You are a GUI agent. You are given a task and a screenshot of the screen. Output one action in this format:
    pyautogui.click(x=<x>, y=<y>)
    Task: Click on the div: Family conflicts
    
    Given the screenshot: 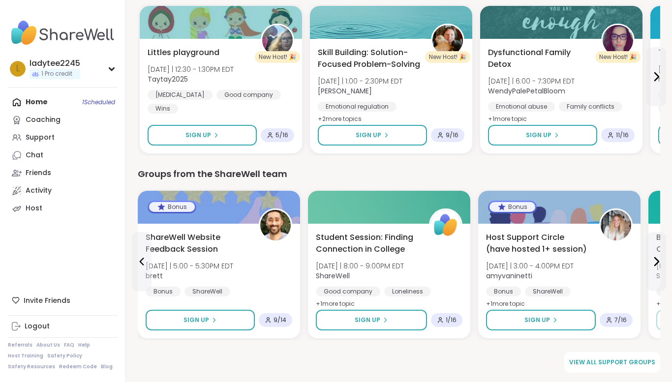 What is the action you would take?
    pyautogui.click(x=591, y=107)
    